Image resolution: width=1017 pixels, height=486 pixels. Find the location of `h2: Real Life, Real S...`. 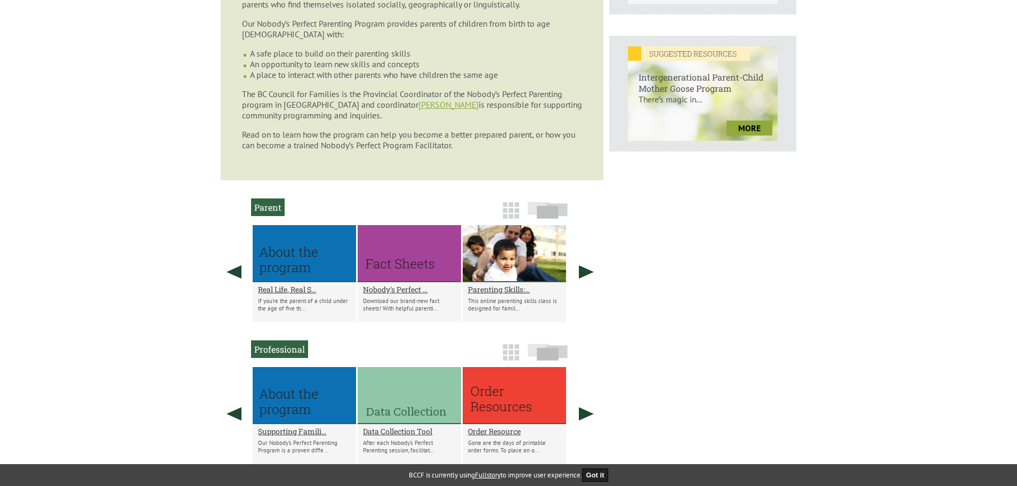

h2: Real Life, Real S... is located at coordinates (304, 289).